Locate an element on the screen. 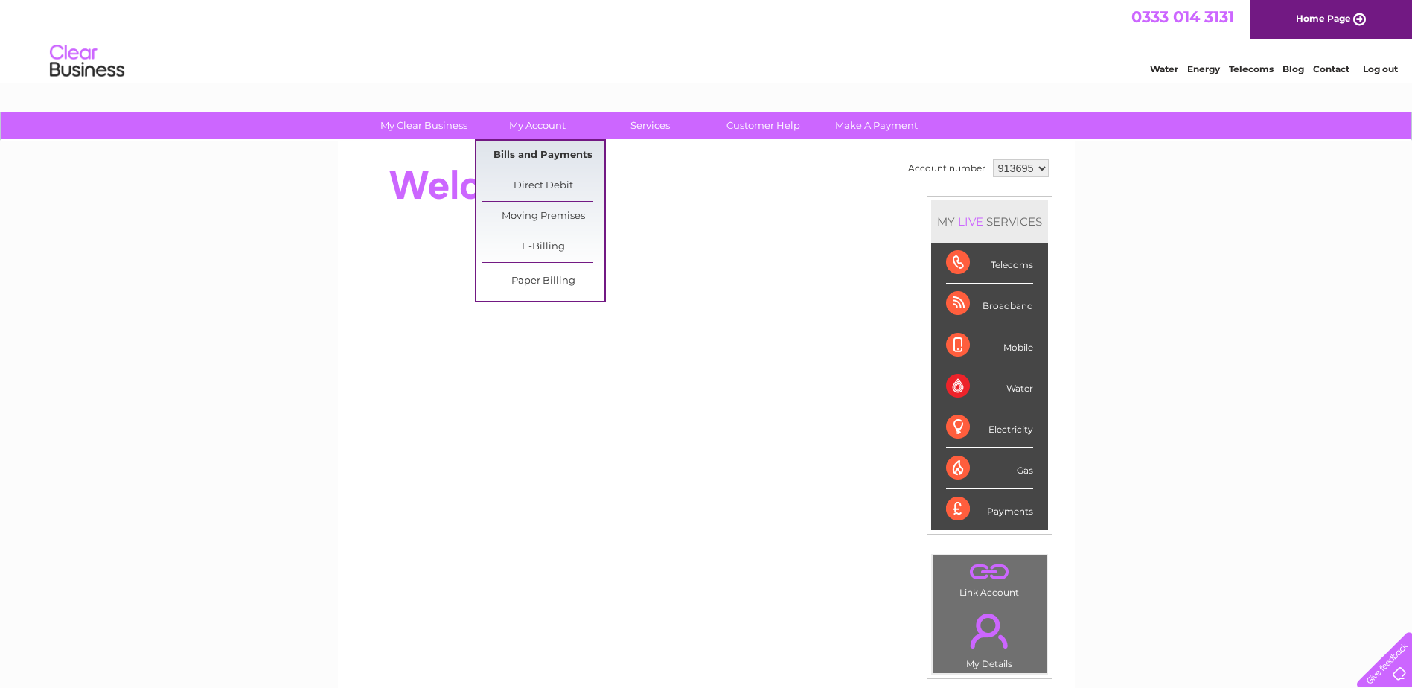 The width and height of the screenshot is (1412, 688). div: LIVE is located at coordinates (970, 221).